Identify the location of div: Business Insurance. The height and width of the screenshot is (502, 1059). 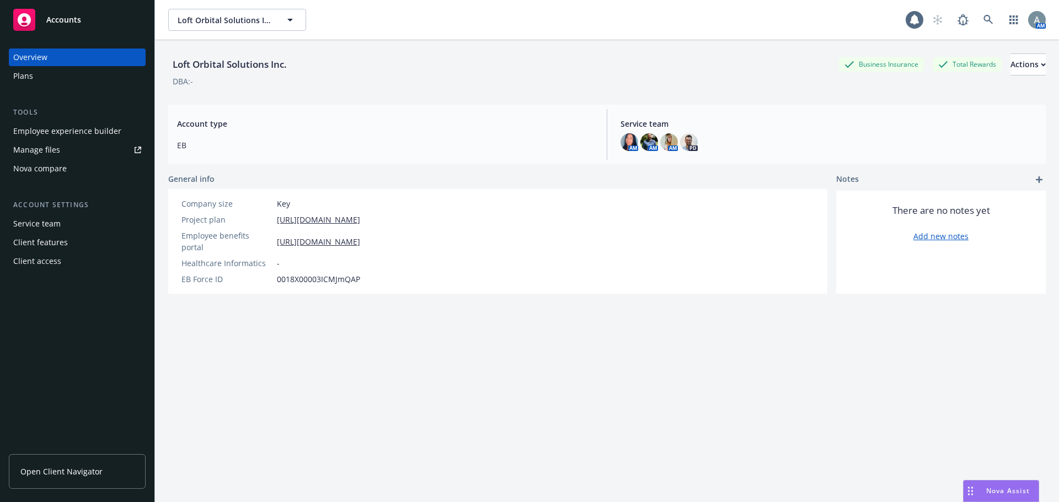
(881, 64).